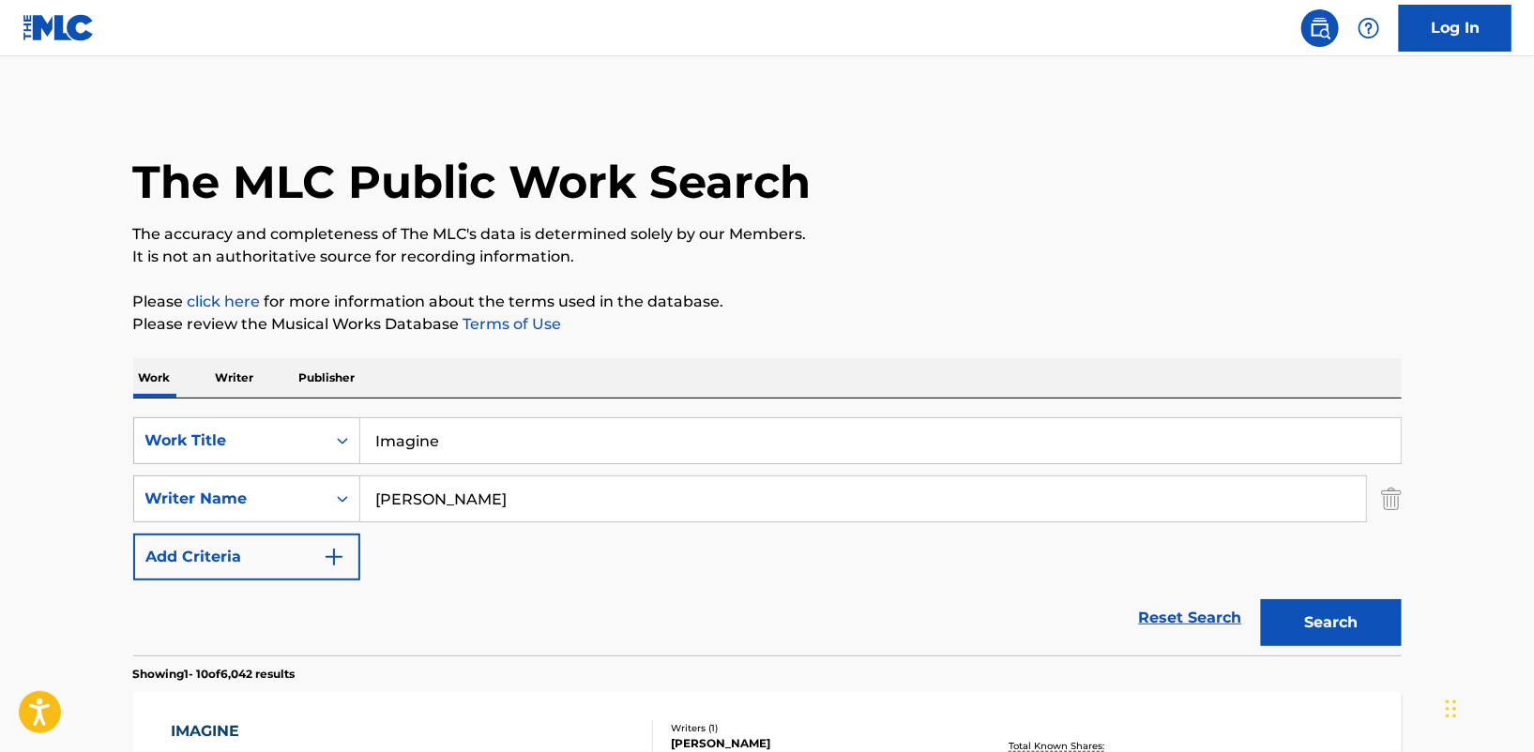 This screenshot has height=752, width=1534. I want to click on p: Writer, so click(235, 378).